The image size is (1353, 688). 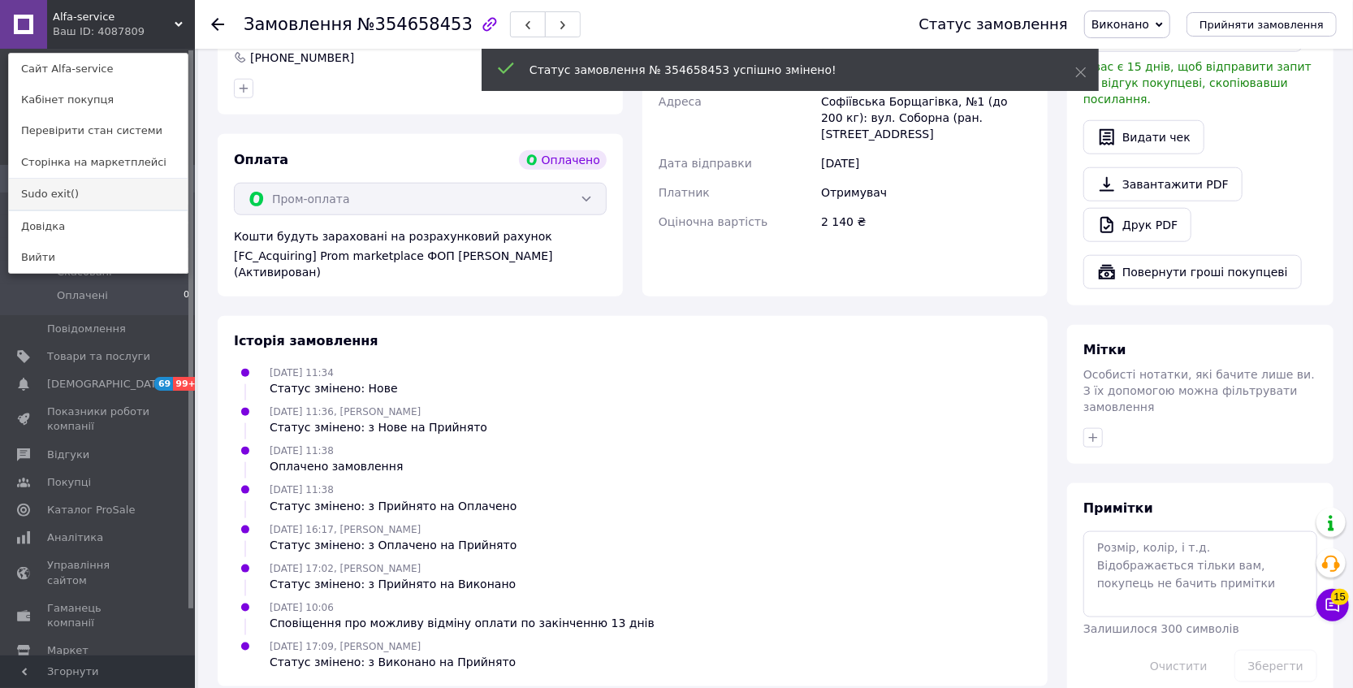 I want to click on span: Покупці, so click(x=69, y=482).